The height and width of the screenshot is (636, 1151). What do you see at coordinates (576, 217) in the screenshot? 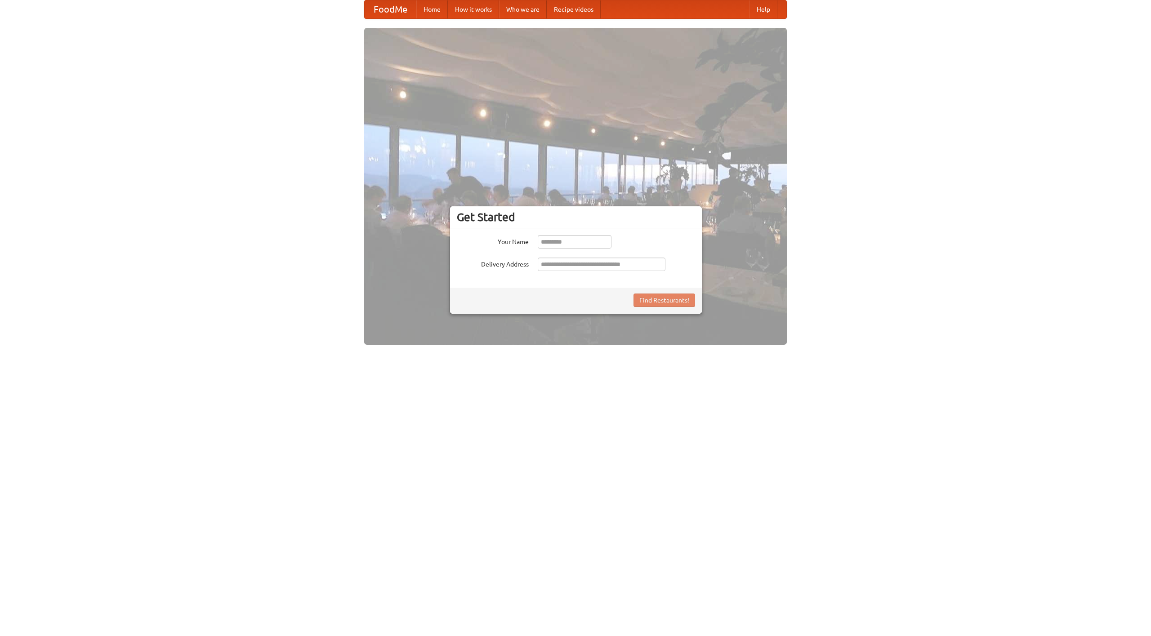
I see `h3: Get Started` at bounding box center [576, 217].